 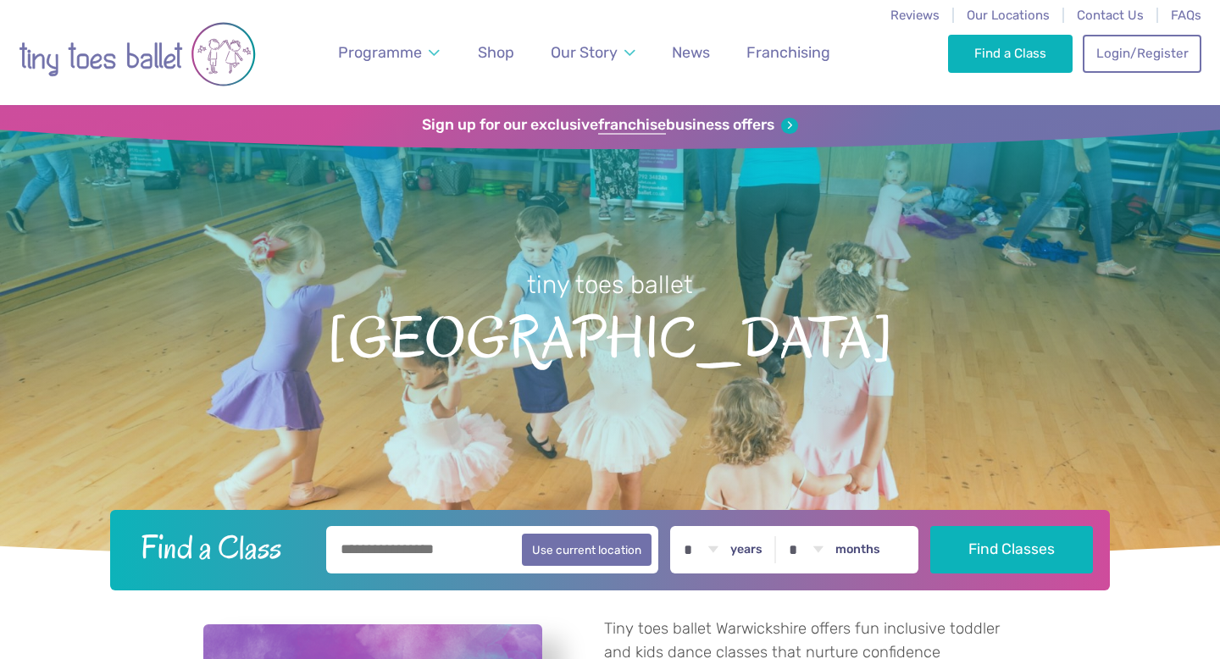 I want to click on span: News, so click(x=691, y=52).